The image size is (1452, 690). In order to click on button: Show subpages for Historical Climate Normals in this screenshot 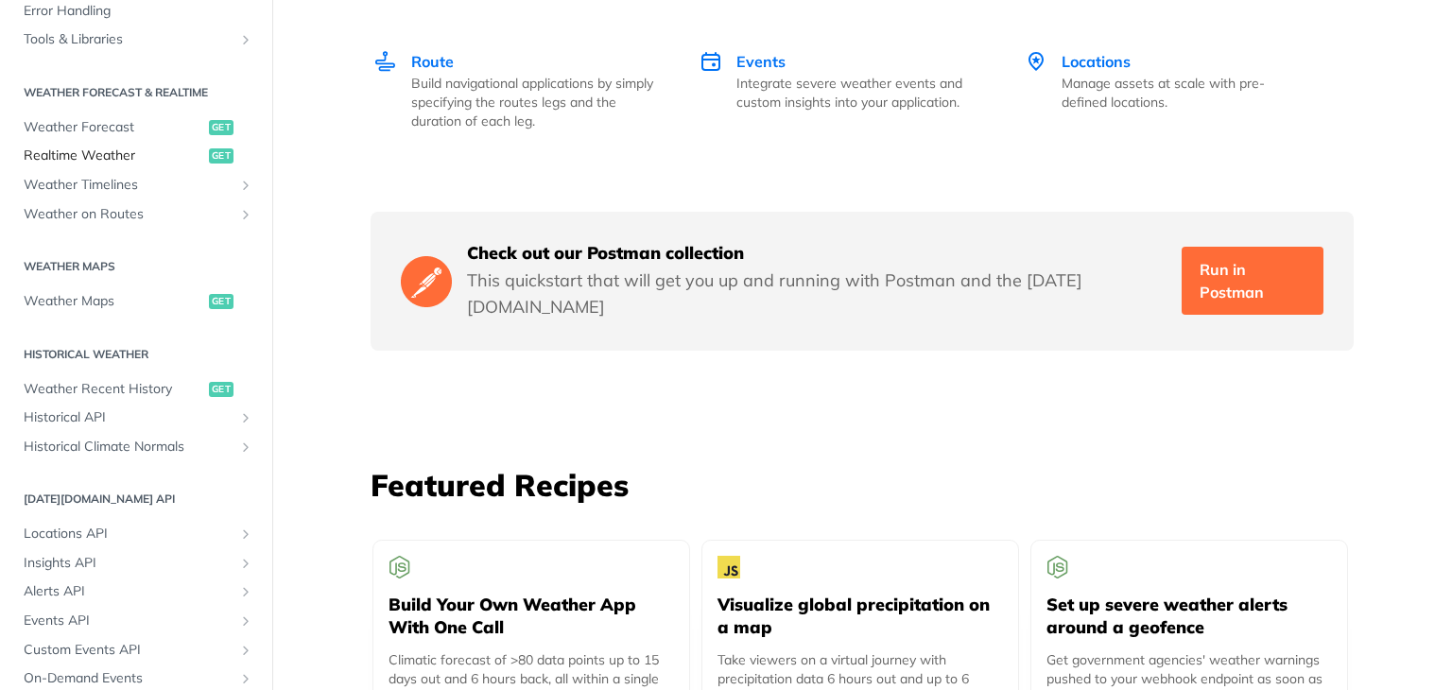, I will do `click(246, 447)`.